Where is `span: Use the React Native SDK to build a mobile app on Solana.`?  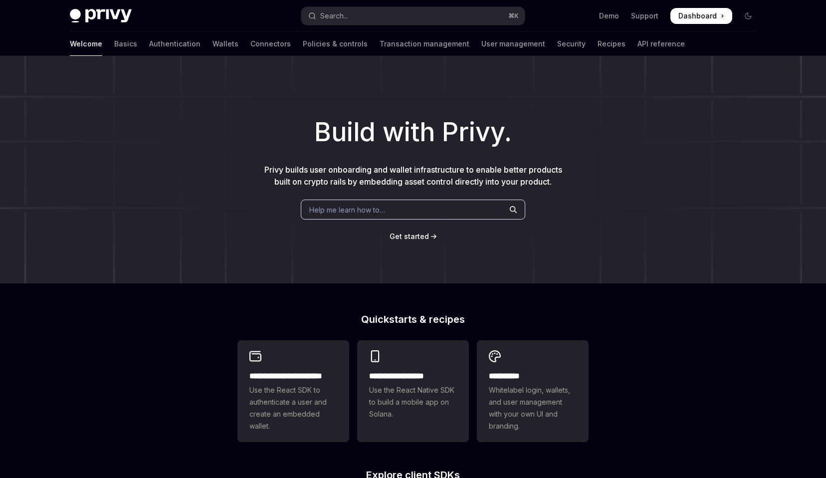 span: Use the React Native SDK to build a mobile app on Solana. is located at coordinates (413, 402).